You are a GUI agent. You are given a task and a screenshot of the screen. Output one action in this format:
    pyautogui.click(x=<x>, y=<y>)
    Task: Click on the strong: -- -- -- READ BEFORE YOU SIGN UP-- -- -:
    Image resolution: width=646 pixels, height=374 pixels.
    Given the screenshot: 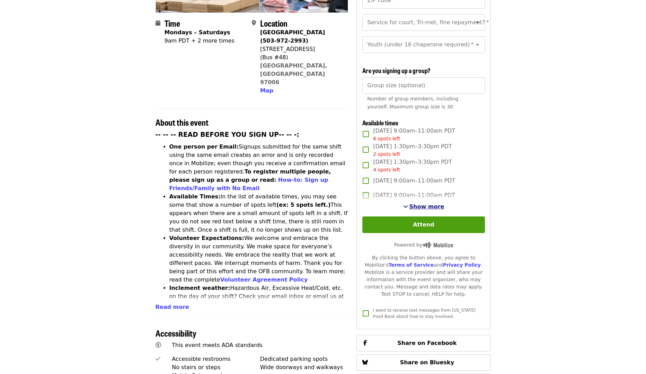 What is the action you would take?
    pyautogui.click(x=228, y=134)
    